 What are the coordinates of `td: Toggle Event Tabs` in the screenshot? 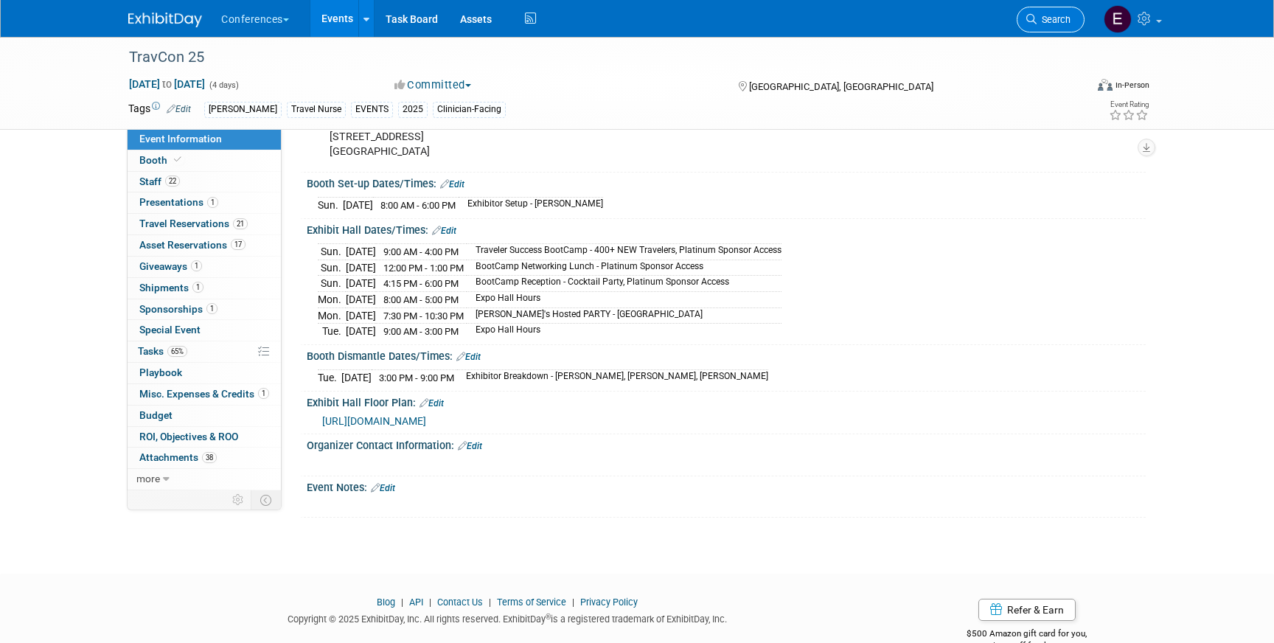 It's located at (266, 500).